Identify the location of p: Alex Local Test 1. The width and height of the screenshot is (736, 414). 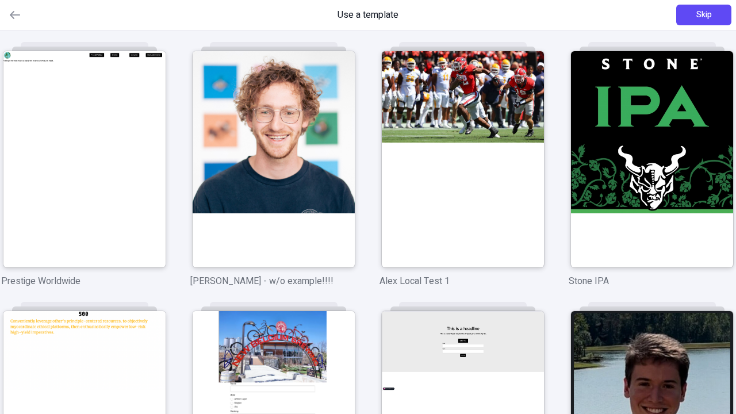
(462, 281).